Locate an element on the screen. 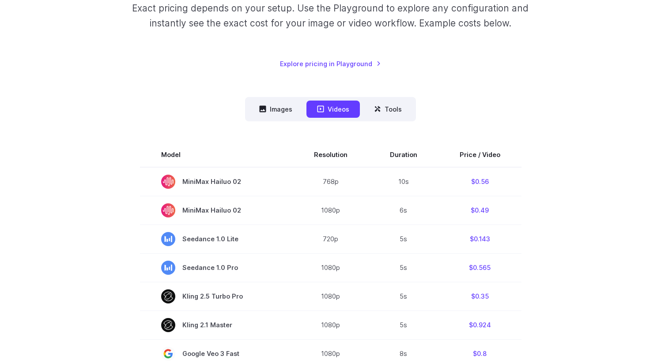 Image resolution: width=661 pixels, height=363 pixels. th: Price / Video is located at coordinates (480, 155).